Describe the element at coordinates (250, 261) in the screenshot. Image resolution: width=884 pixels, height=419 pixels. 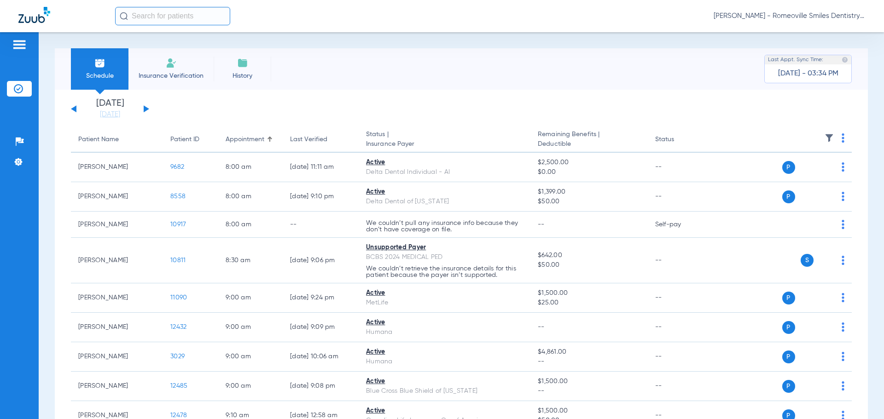
I see `td: 8:30 AM` at that location.